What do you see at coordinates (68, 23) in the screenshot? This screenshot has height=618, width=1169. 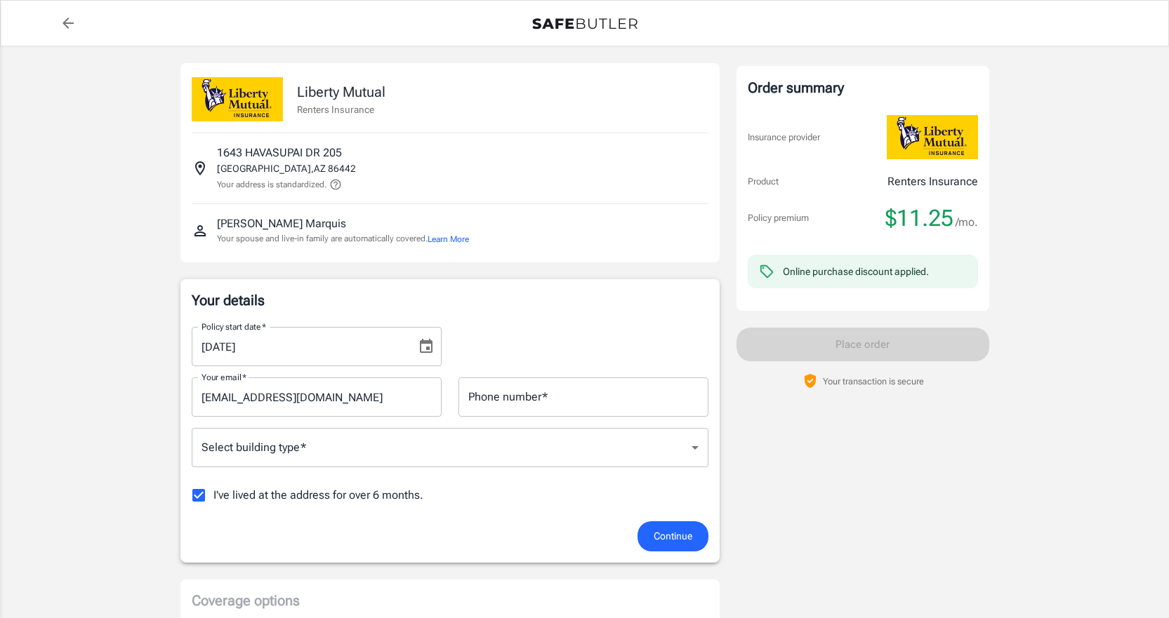 I see `a: back to quotes` at bounding box center [68, 23].